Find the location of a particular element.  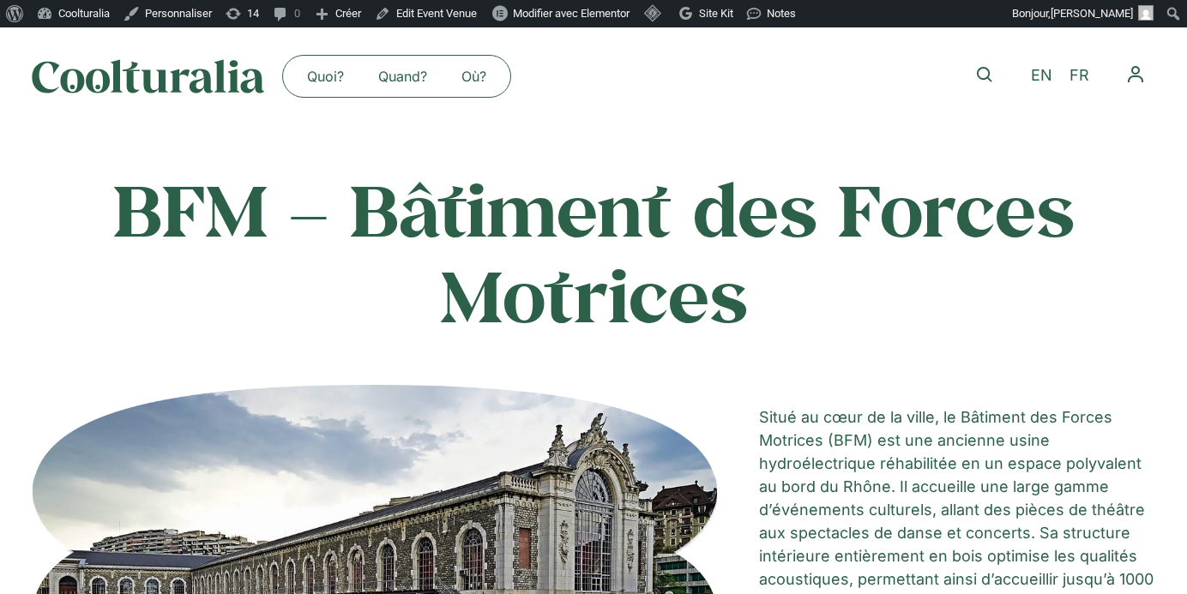

h1: BFM – Bâtiment des Forces Motrices is located at coordinates (593, 251).